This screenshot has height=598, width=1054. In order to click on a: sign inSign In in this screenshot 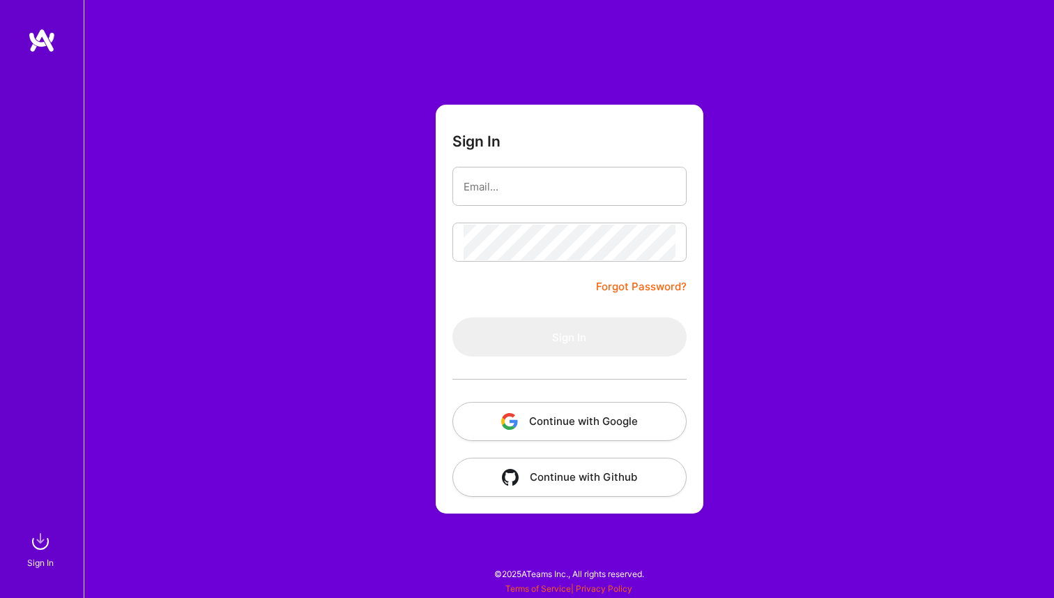, I will do `click(42, 548)`.